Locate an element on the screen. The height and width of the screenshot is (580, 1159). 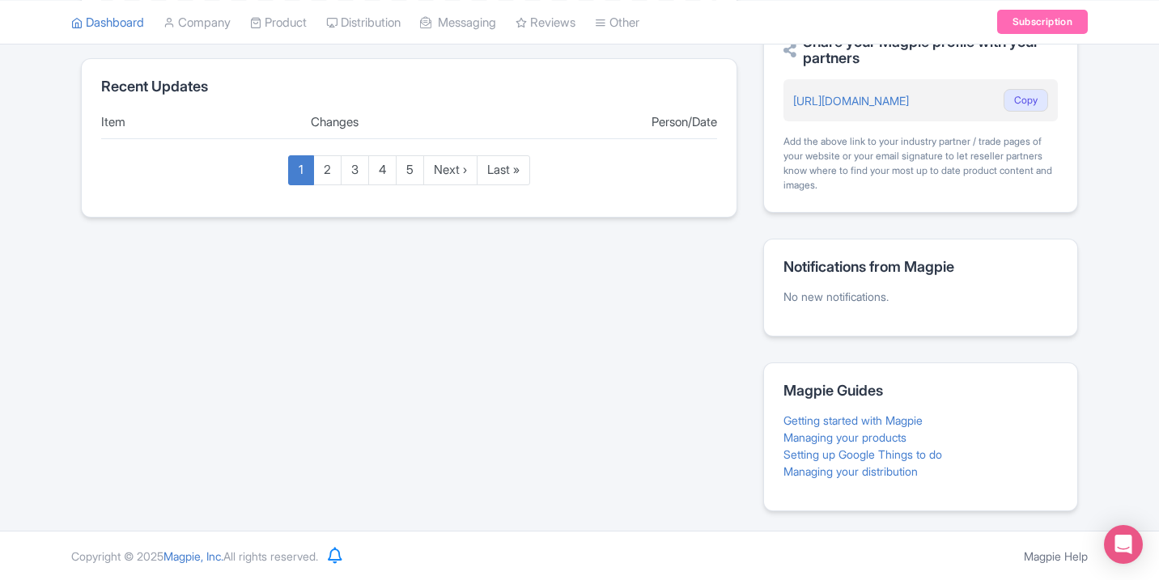
span: Magpie, Inc. is located at coordinates (193, 556).